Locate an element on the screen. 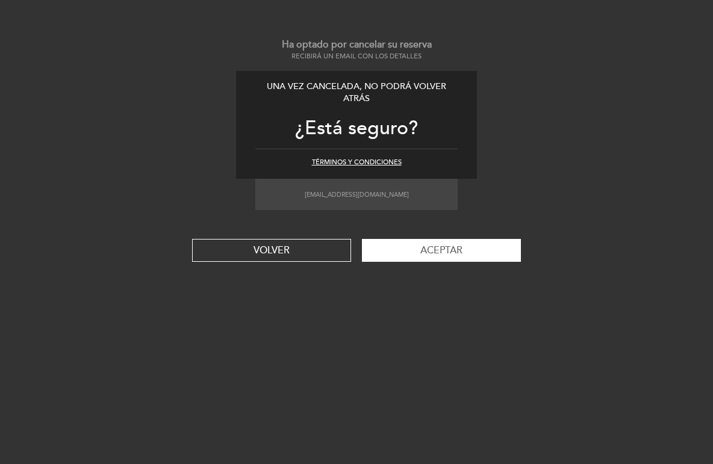 The width and height of the screenshot is (713, 464). div: Una vez cancelada, no podrá volver atrás is located at coordinates (356, 93).